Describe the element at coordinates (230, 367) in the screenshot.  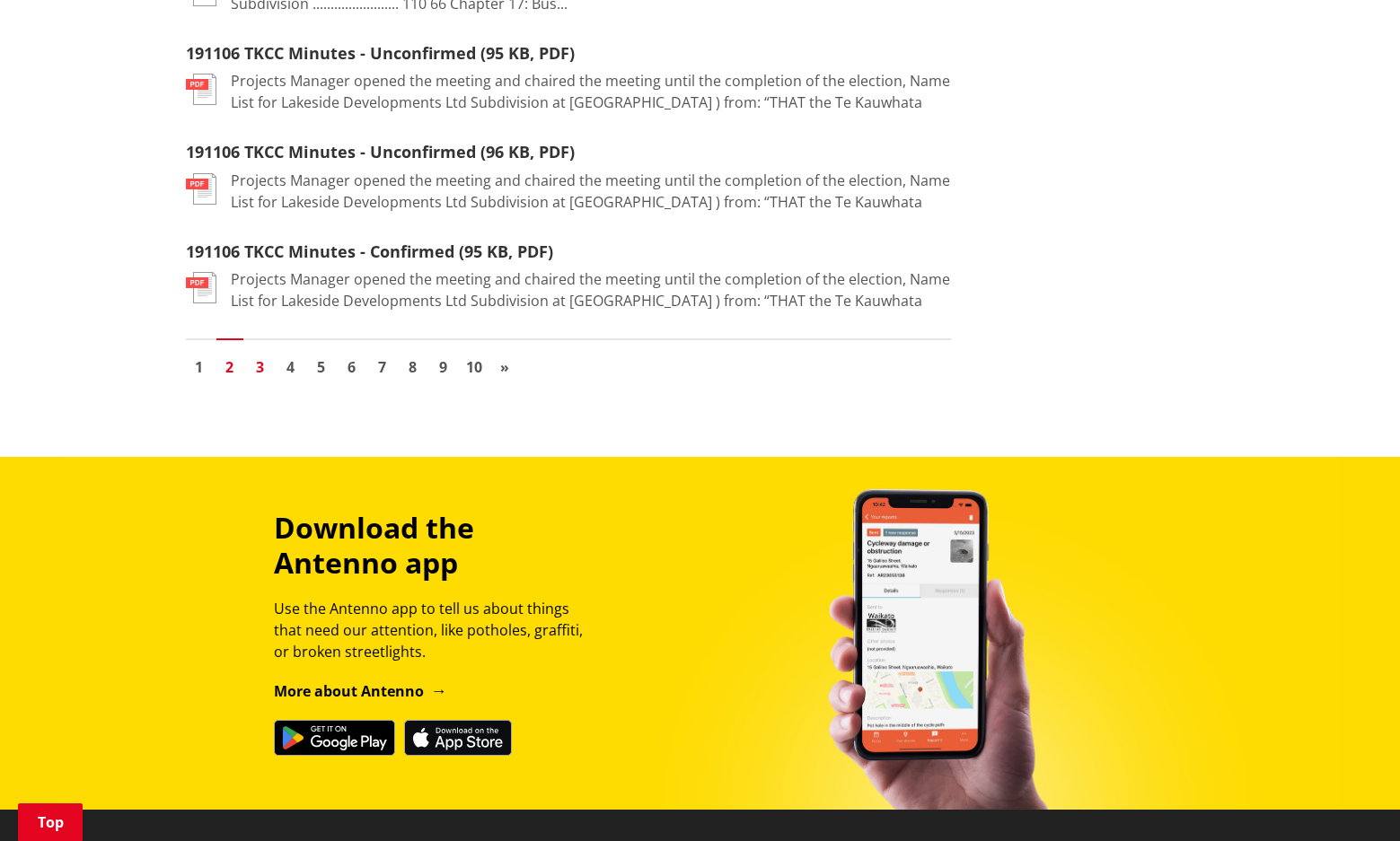
I see `a: Page 2` at that location.